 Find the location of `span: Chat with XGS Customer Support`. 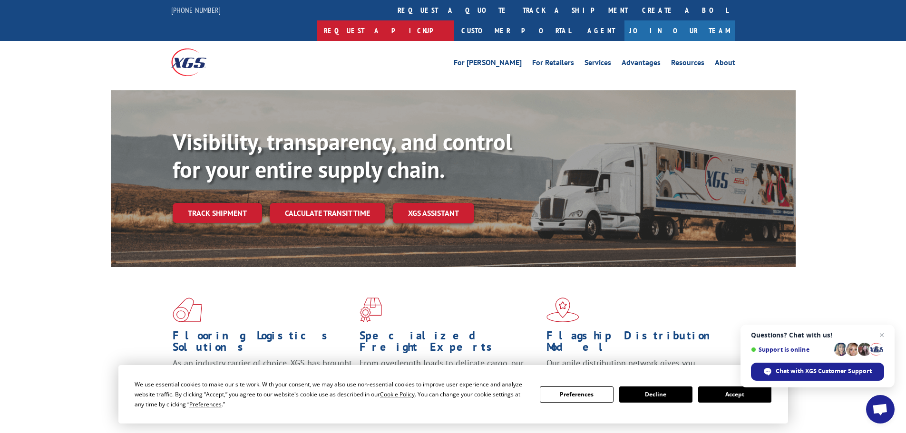

span: Chat with XGS Customer Support is located at coordinates (823, 371).